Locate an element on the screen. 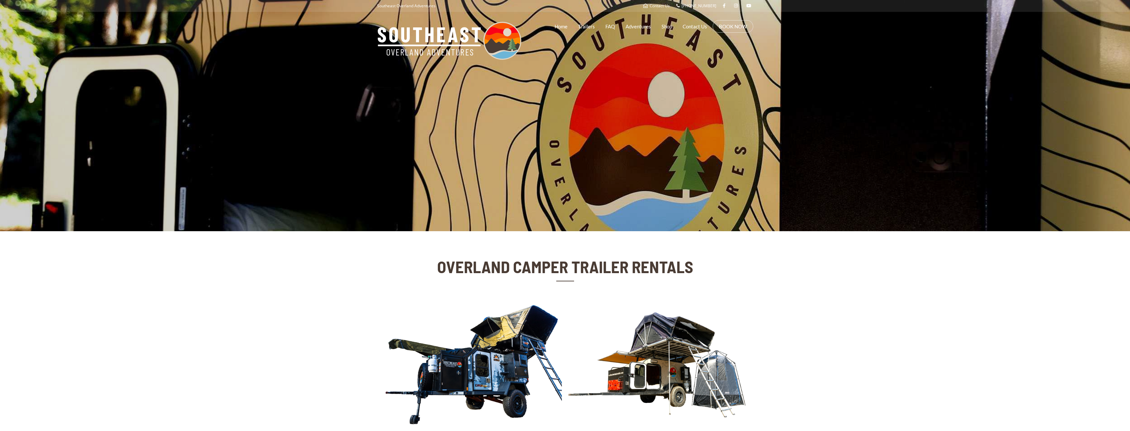 This screenshot has width=1130, height=431. a: Shop is located at coordinates (667, 26).